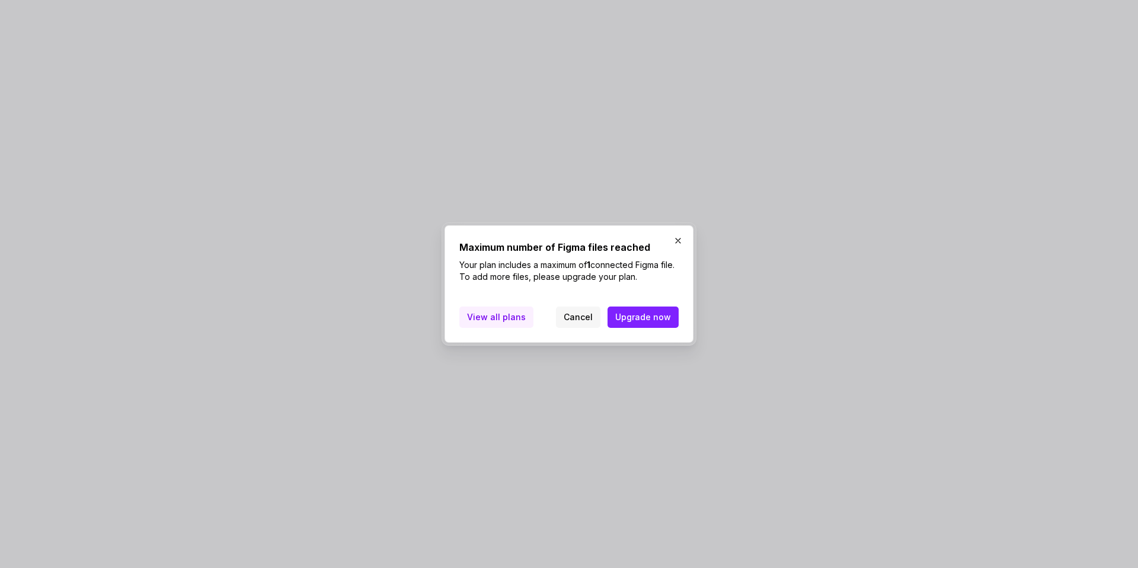 The width and height of the screenshot is (1138, 568). I want to click on button: Upgrade now, so click(643, 317).